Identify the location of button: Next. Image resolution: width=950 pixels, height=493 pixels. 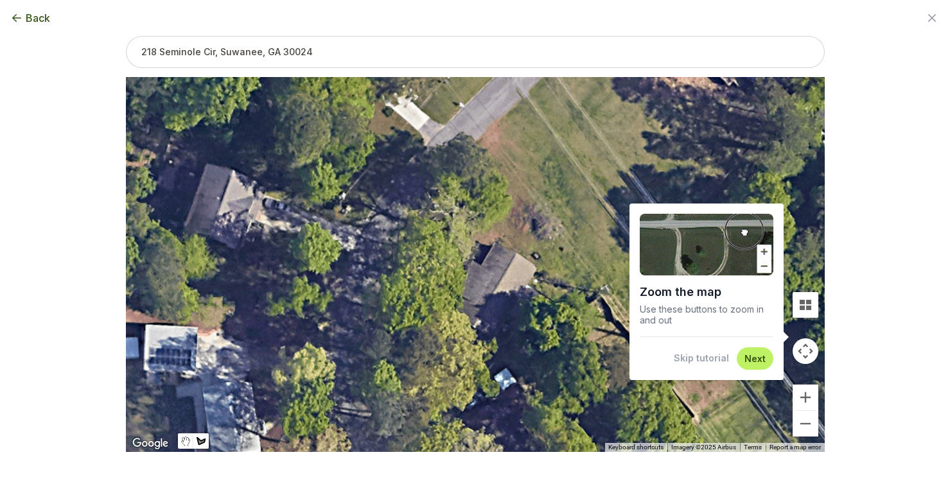
(755, 358).